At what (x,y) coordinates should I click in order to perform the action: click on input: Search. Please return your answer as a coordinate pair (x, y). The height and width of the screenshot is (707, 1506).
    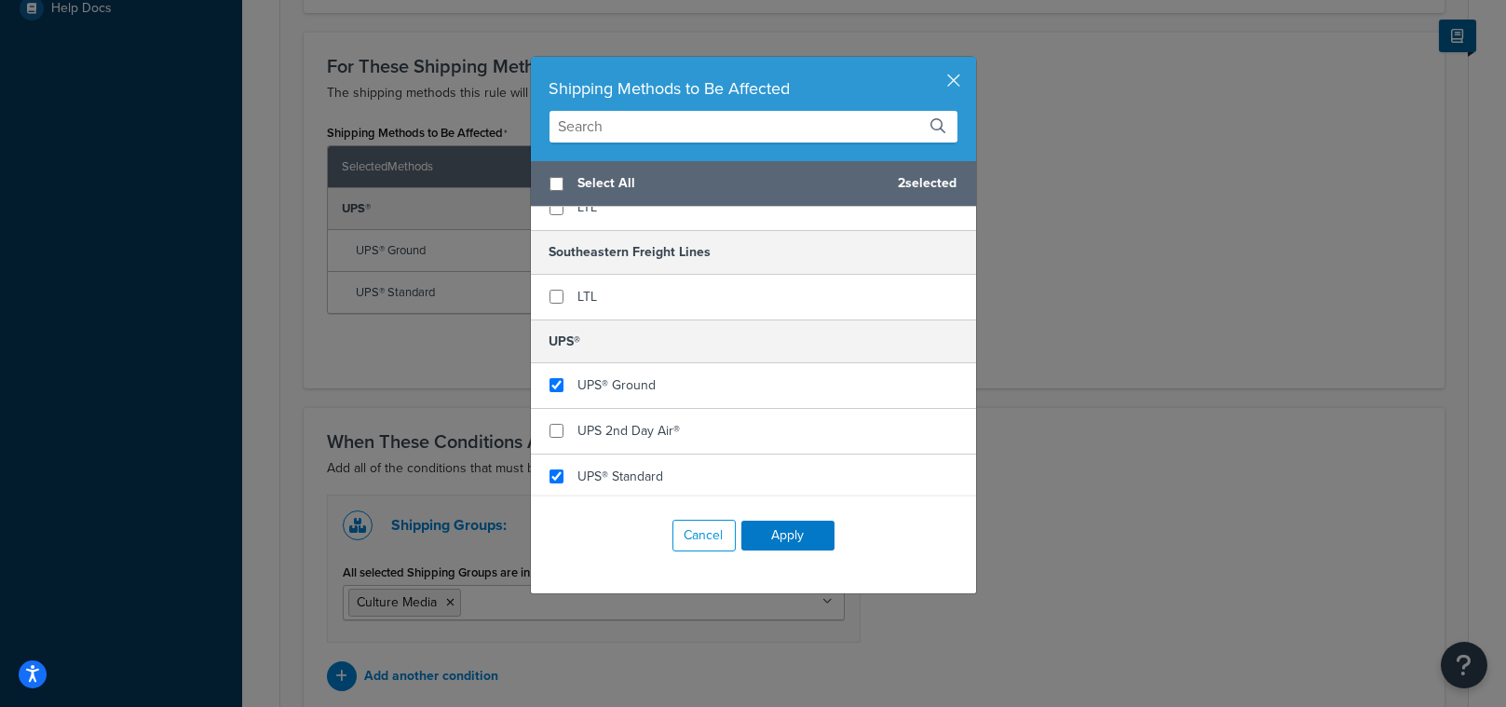
    Looking at the image, I should click on (754, 127).